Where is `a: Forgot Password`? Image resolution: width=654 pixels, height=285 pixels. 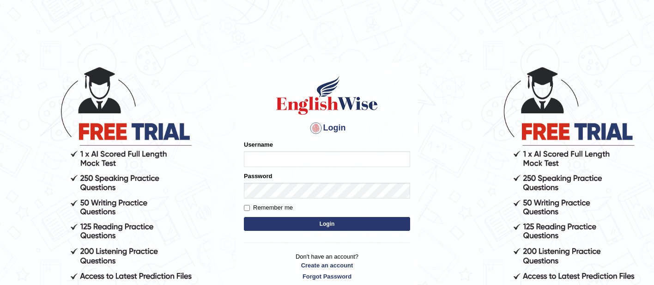
a: Forgot Password is located at coordinates (327, 276).